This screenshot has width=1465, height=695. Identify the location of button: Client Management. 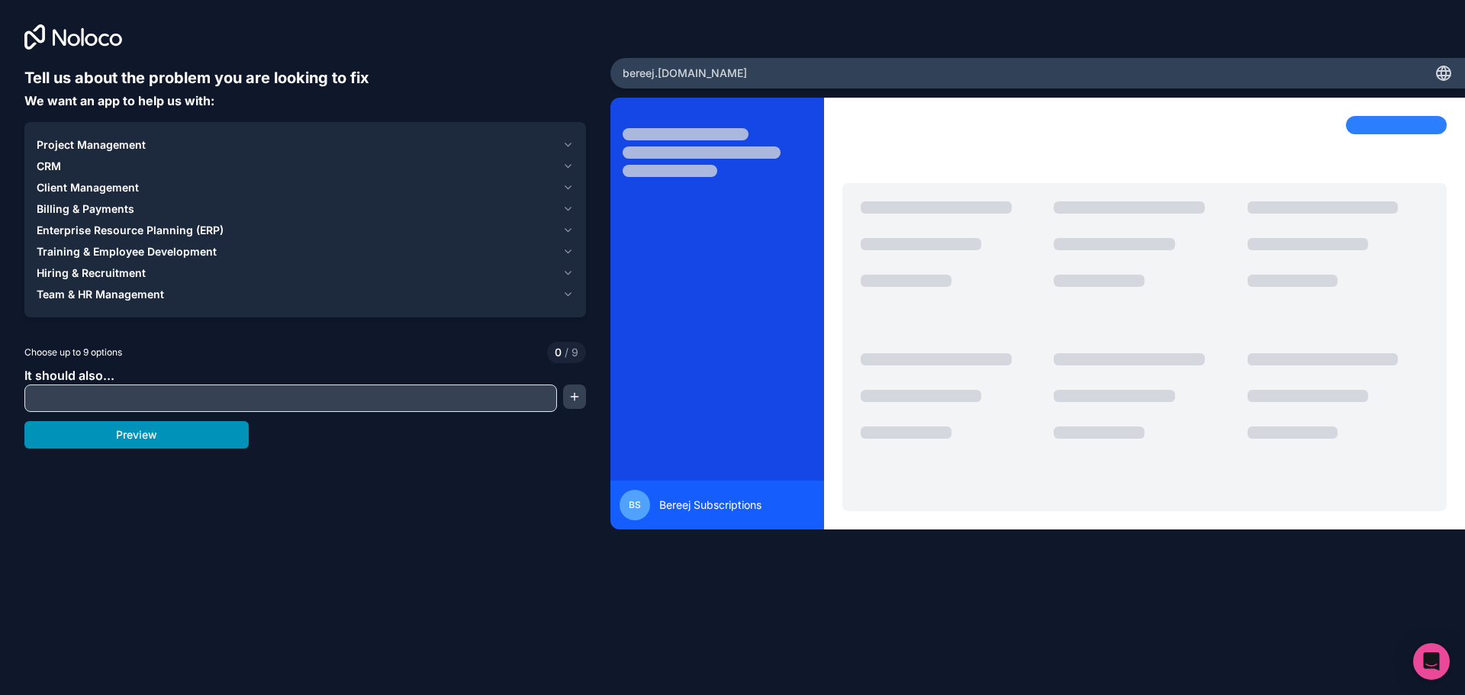
(305, 188).